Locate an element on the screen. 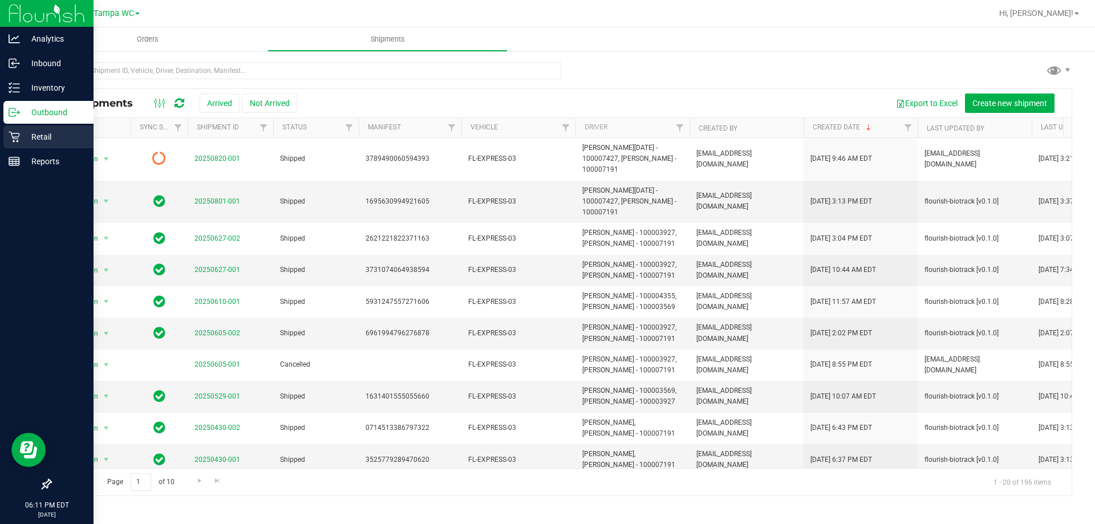  a: Shipment ID is located at coordinates (218, 127).